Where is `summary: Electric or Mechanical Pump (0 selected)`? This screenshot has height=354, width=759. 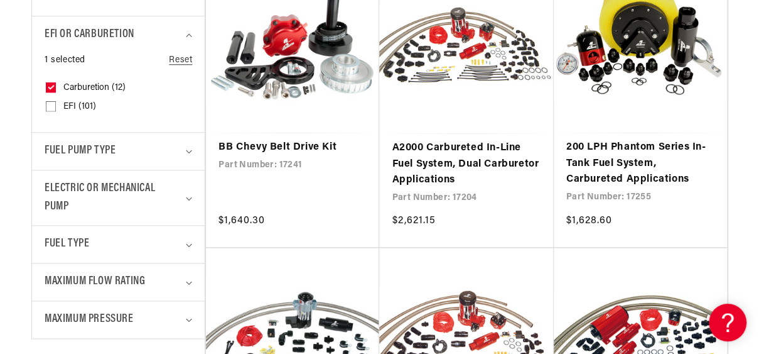 summary: Electric or Mechanical Pump (0 selected) is located at coordinates (118, 198).